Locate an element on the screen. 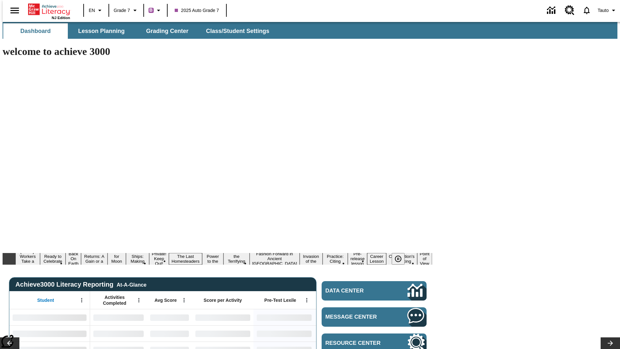 Image resolution: width=620 pixels, height=349 pixels. button: Grade: Grade 7, Select a grade is located at coordinates (126, 10).